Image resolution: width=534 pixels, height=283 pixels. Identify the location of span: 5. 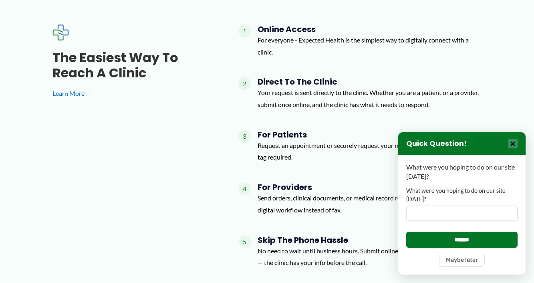
(245, 241).